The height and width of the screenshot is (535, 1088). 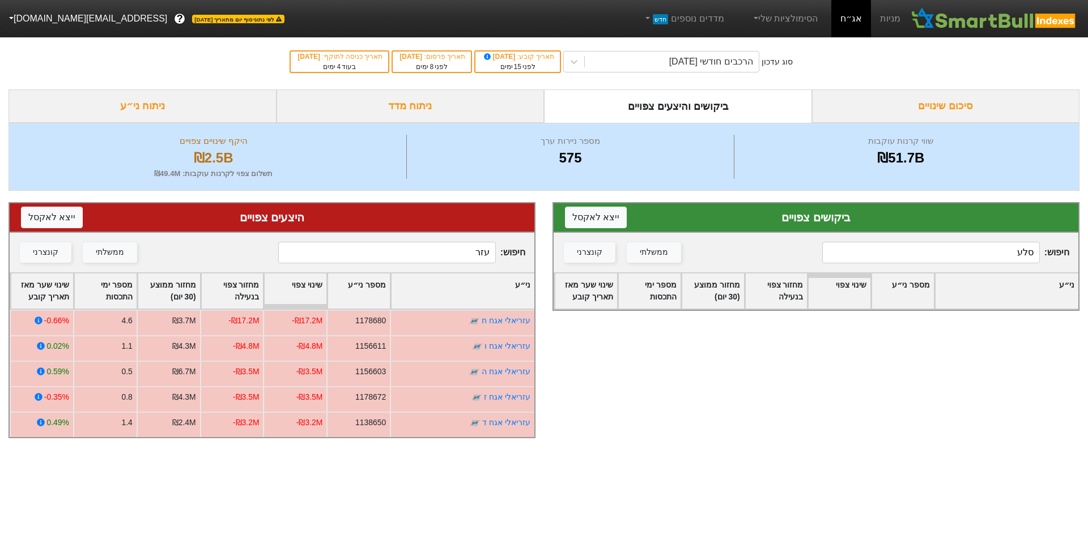 I want to click on div: 1178680, so click(x=370, y=321).